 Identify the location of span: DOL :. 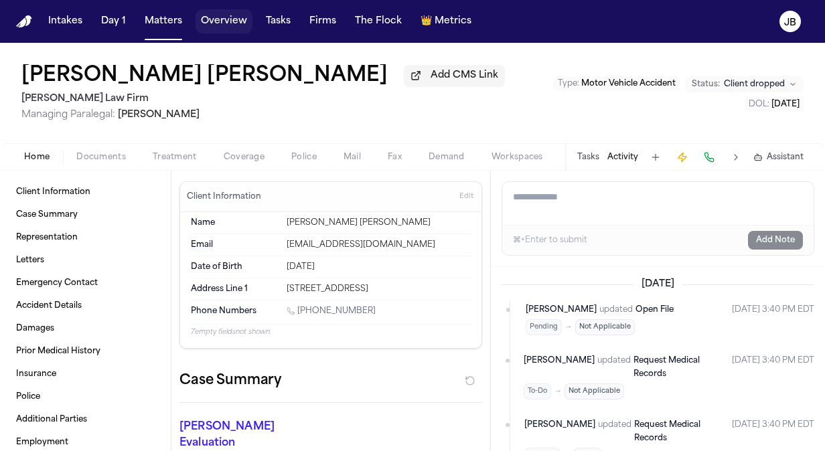
(759, 104).